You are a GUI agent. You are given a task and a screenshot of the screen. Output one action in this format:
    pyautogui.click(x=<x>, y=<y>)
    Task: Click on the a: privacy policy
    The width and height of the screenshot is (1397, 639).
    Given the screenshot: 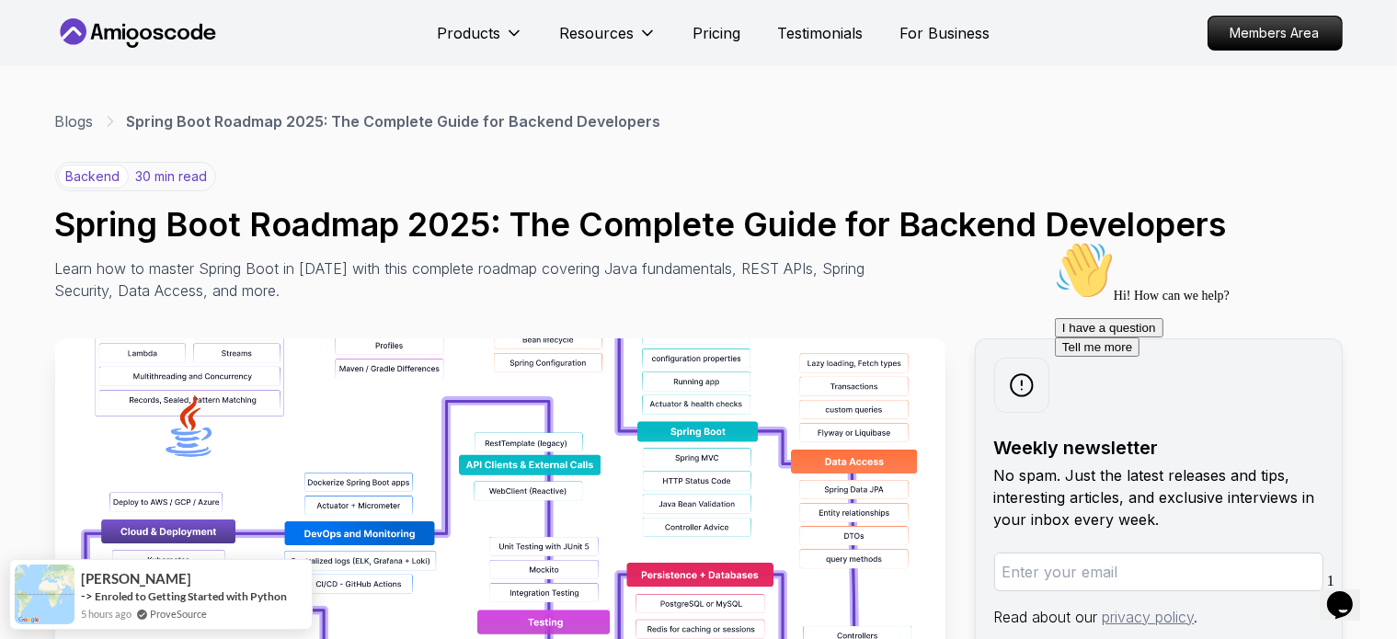 What is the action you would take?
    pyautogui.click(x=1149, y=617)
    